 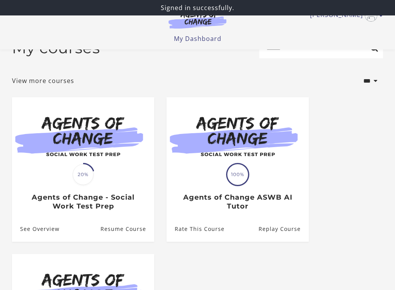 I want to click on p: Signed in successfully., so click(x=197, y=8).